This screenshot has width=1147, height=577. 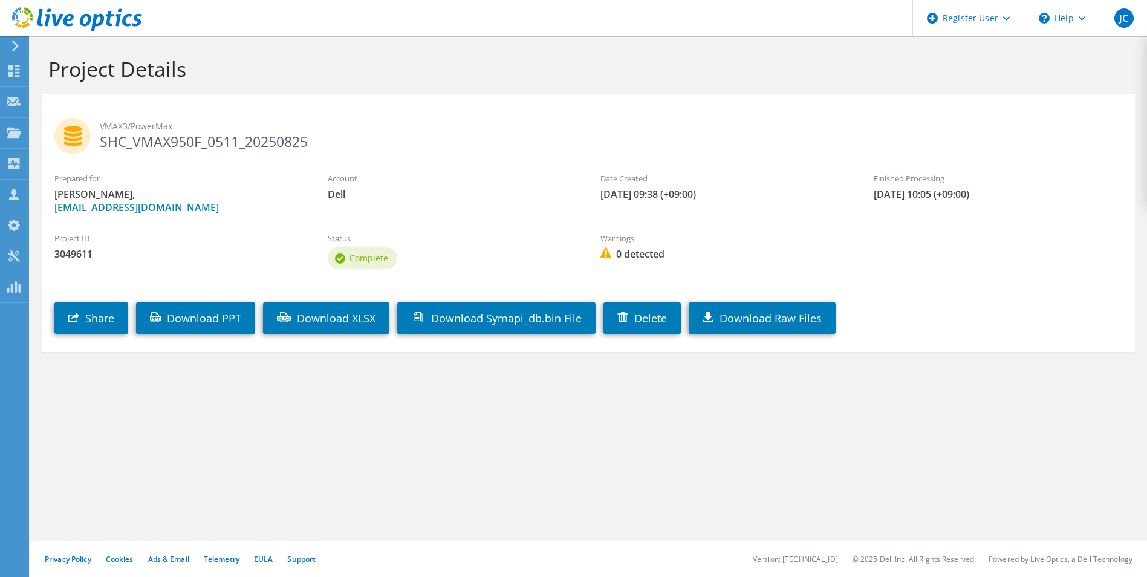 What do you see at coordinates (913, 559) in the screenshot?
I see `li: © 2025 Dell Inc. All Rights Reserved` at bounding box center [913, 559].